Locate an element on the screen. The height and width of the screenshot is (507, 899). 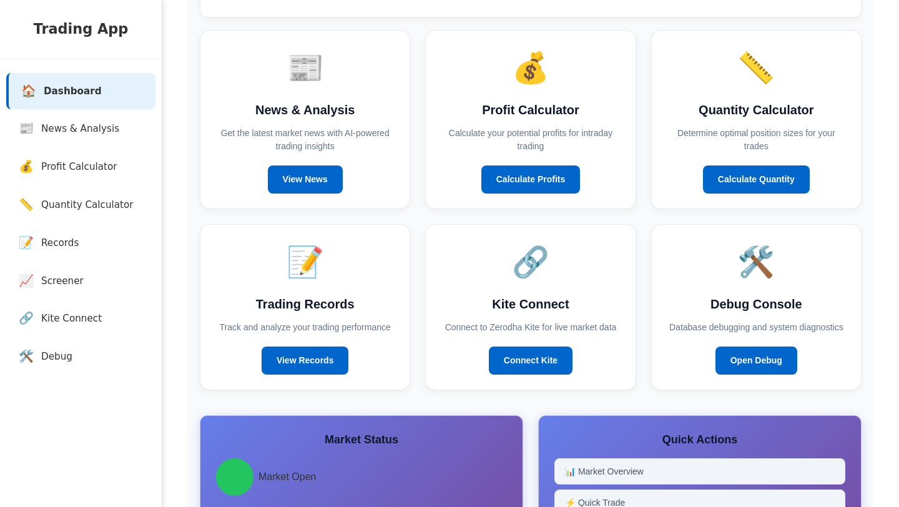
span: Debug is located at coordinates (57, 357).